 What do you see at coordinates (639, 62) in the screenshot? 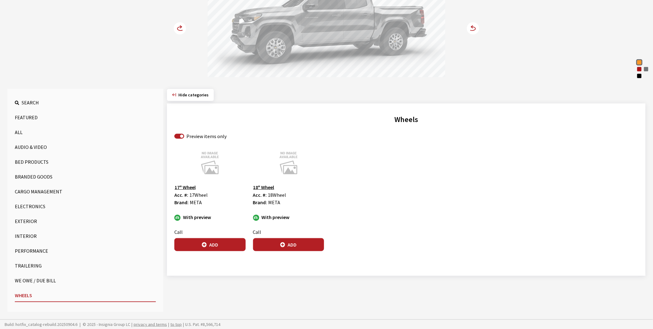
I see `div: Sunrise Orange` at bounding box center [639, 62].